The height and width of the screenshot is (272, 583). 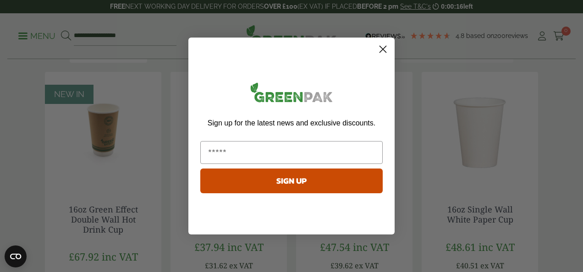 What do you see at coordinates (16, 257) in the screenshot?
I see `button: Open CMP widget` at bounding box center [16, 257].